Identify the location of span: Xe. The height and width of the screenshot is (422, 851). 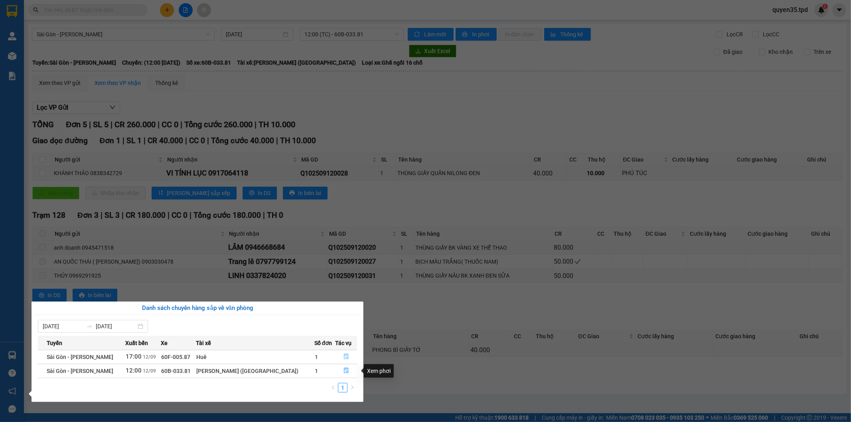
(164, 343).